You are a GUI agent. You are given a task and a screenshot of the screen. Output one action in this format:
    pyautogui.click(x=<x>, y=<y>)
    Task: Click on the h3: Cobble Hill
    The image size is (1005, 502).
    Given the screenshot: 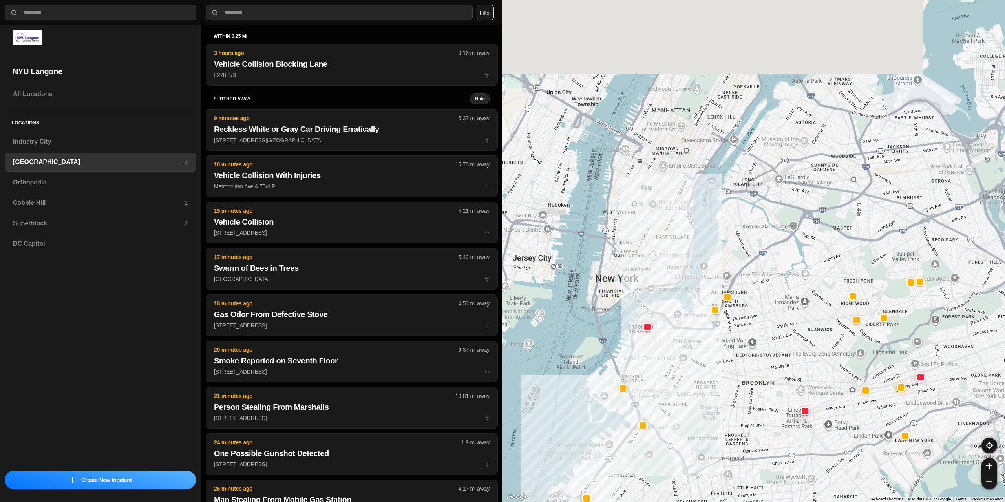 What is the action you would take?
    pyautogui.click(x=99, y=203)
    